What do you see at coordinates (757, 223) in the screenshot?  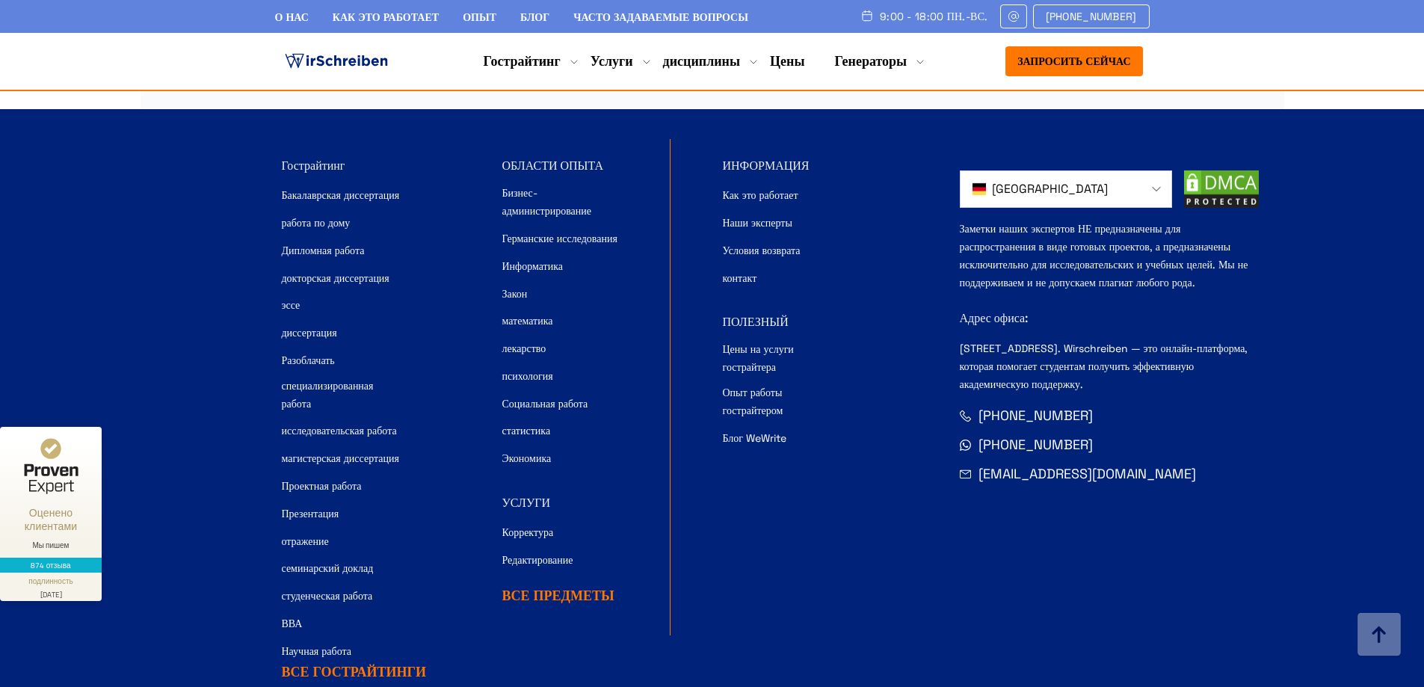 I see `a: Наши эксперты` at bounding box center [757, 223].